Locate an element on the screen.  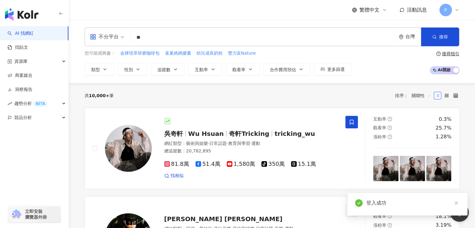
div: BETA is located at coordinates (40, 104).